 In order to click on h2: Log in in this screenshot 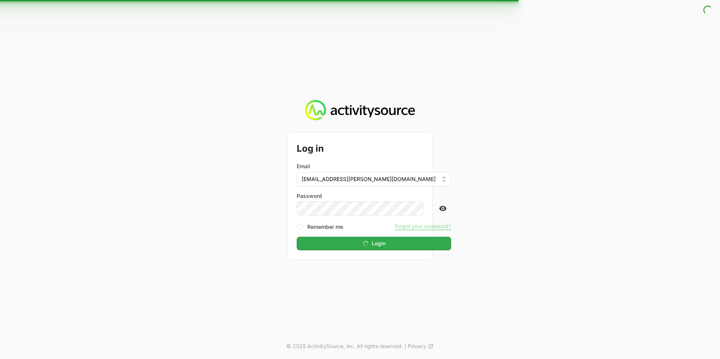, I will do `click(374, 149)`.